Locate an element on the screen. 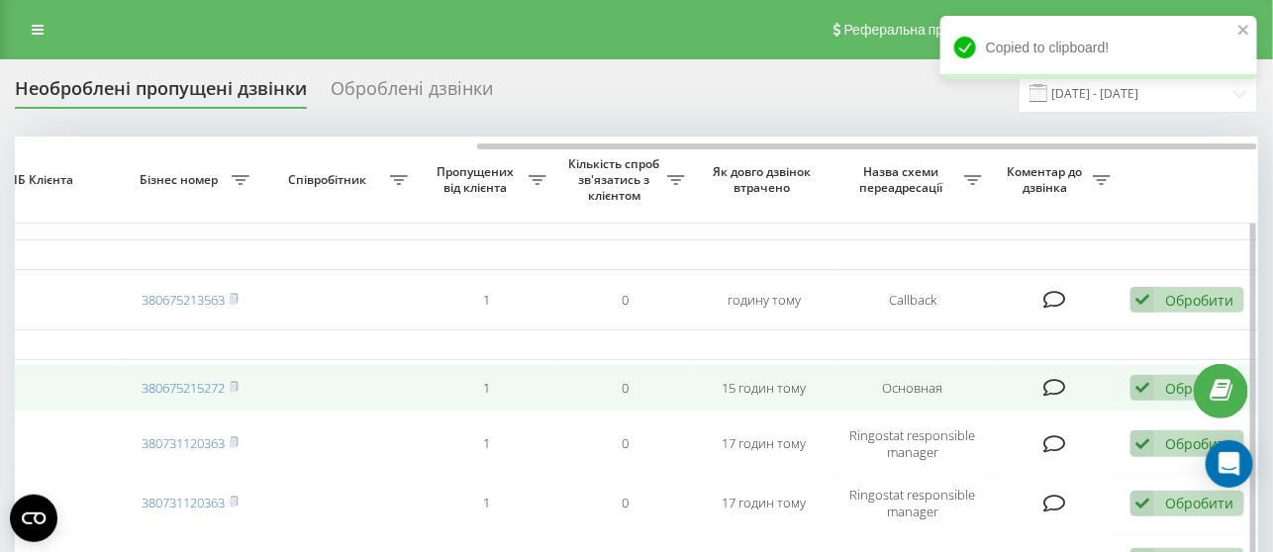 This screenshot has width=1273, height=552. span: Назва схеми переадресації is located at coordinates (904, 179).